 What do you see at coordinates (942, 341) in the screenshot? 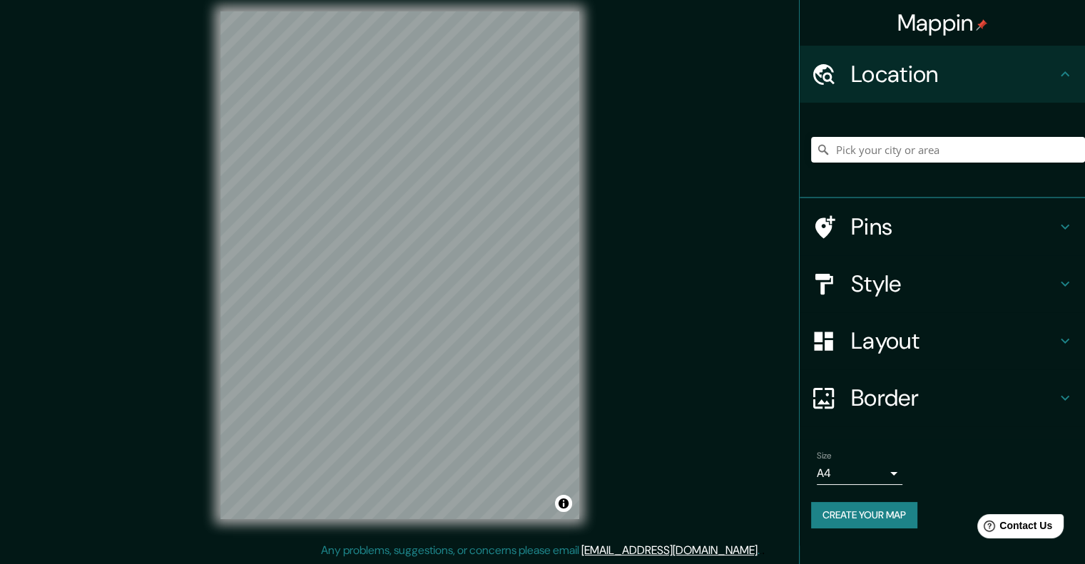
I see `div: Layout` at bounding box center [942, 341].